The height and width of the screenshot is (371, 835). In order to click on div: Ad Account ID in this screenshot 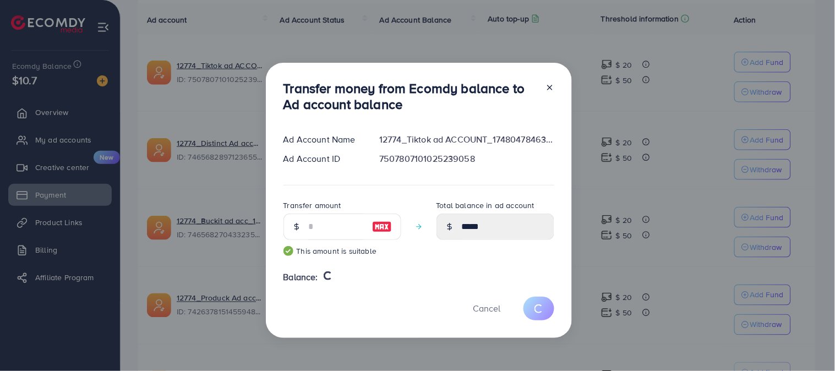, I will do `click(323, 159)`.